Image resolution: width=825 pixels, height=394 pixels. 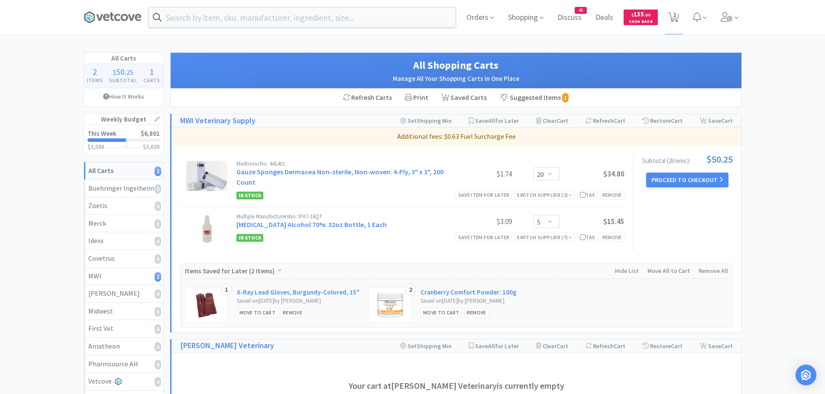 I want to click on a: MWI Veterinary Supply, so click(x=218, y=121).